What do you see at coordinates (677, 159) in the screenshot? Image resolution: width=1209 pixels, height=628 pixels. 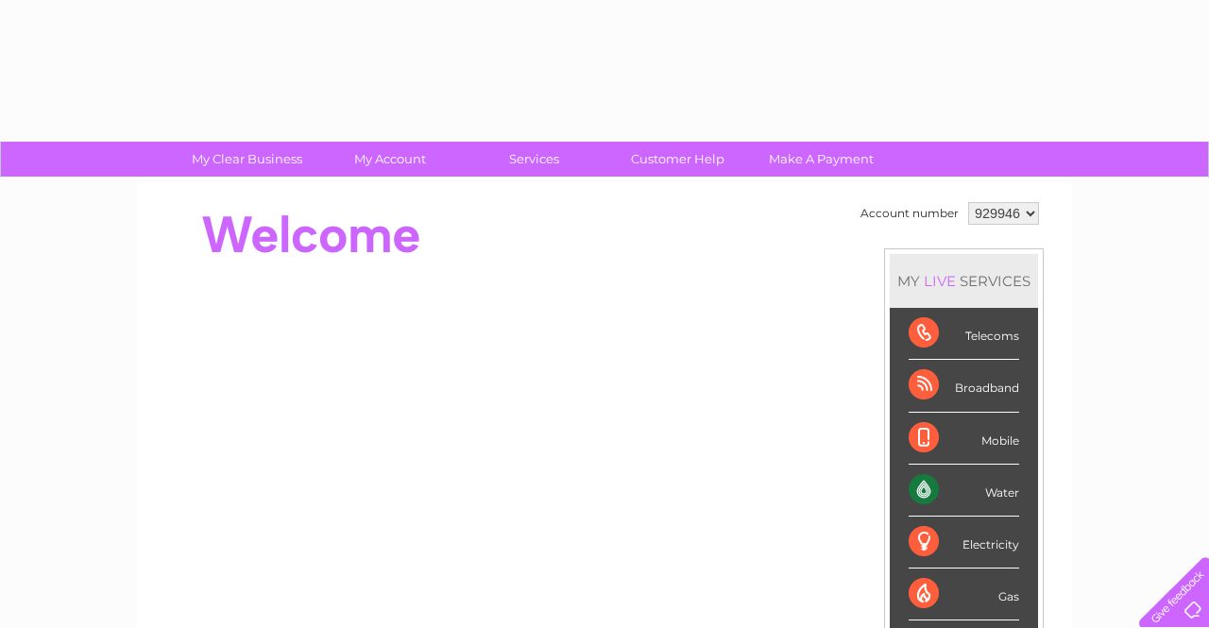 I see `a: Customer Help` at bounding box center [677, 159].